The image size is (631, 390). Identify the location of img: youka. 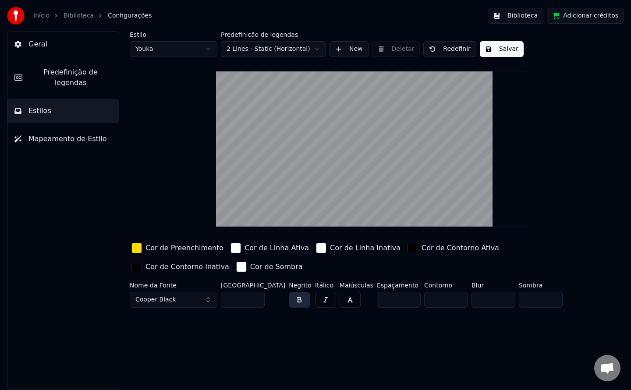
(16, 16).